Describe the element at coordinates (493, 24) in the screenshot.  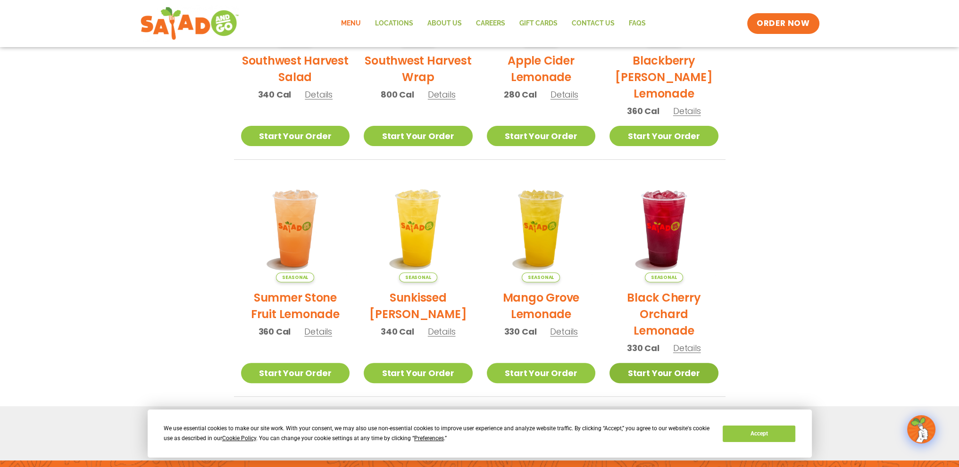
I see `nav: Menu` at that location.